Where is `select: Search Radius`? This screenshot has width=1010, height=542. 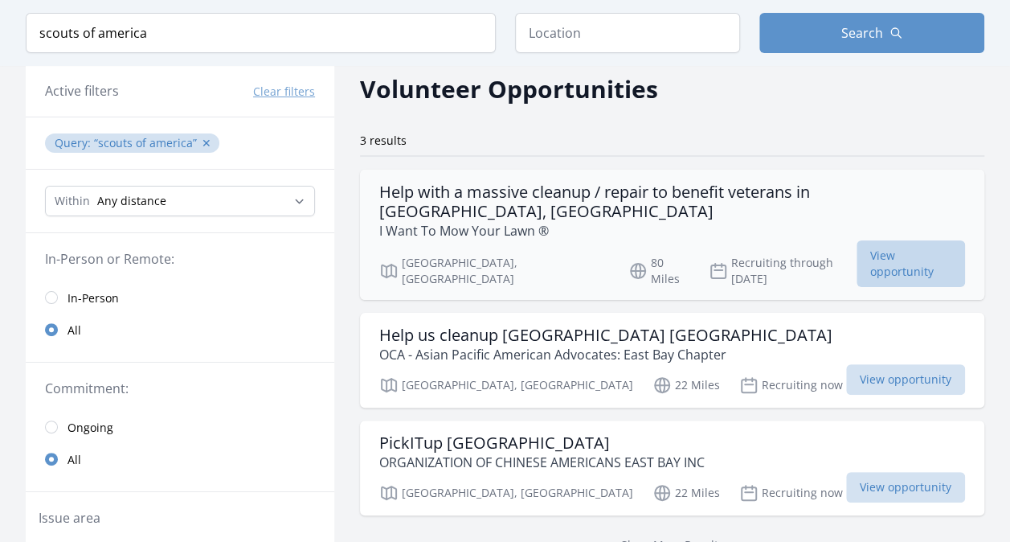 select: Search Radius is located at coordinates (180, 201).